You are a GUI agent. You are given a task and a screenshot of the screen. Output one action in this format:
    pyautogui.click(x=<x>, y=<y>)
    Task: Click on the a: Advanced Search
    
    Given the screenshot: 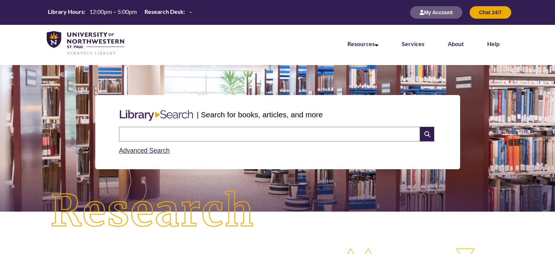 What is the action you would take?
    pyautogui.click(x=144, y=150)
    